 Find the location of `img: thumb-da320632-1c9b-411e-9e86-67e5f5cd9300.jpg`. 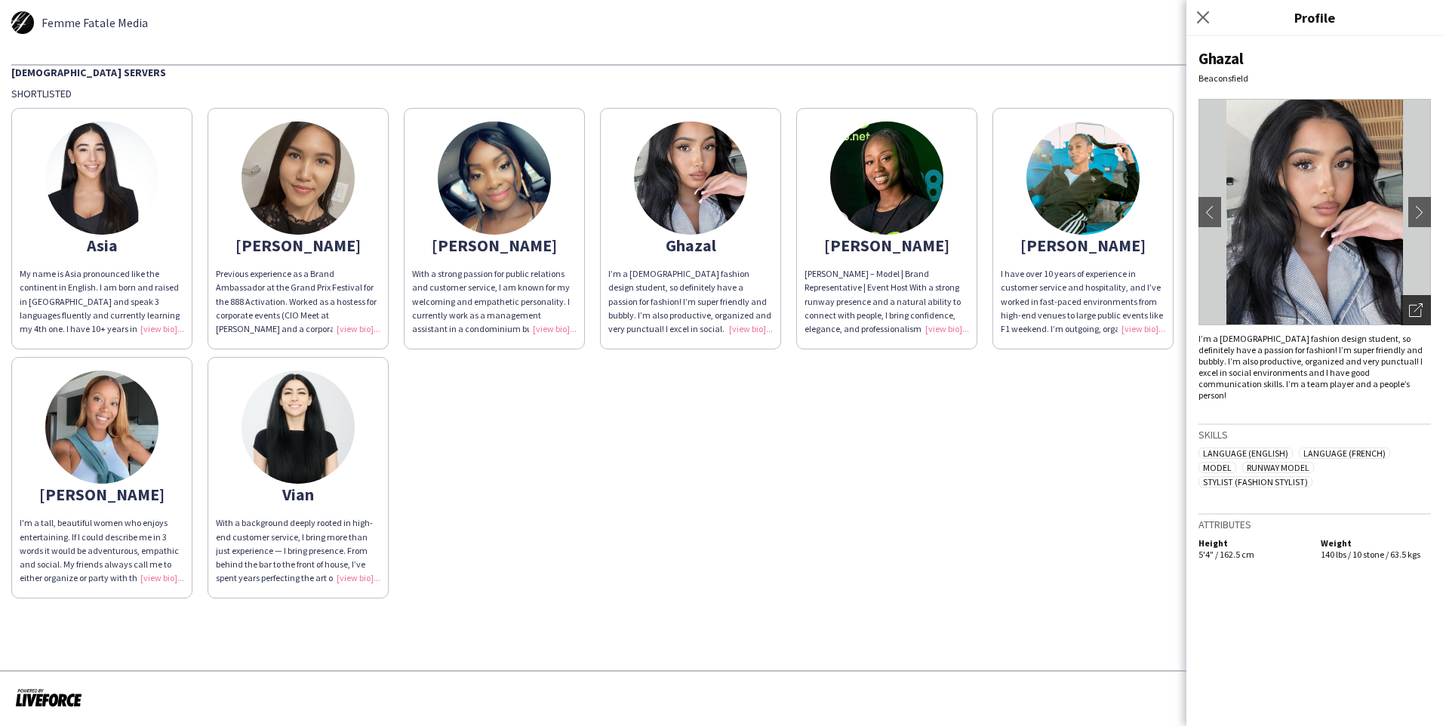

img: thumb-da320632-1c9b-411e-9e86-67e5f5cd9300.jpg is located at coordinates (102, 178).